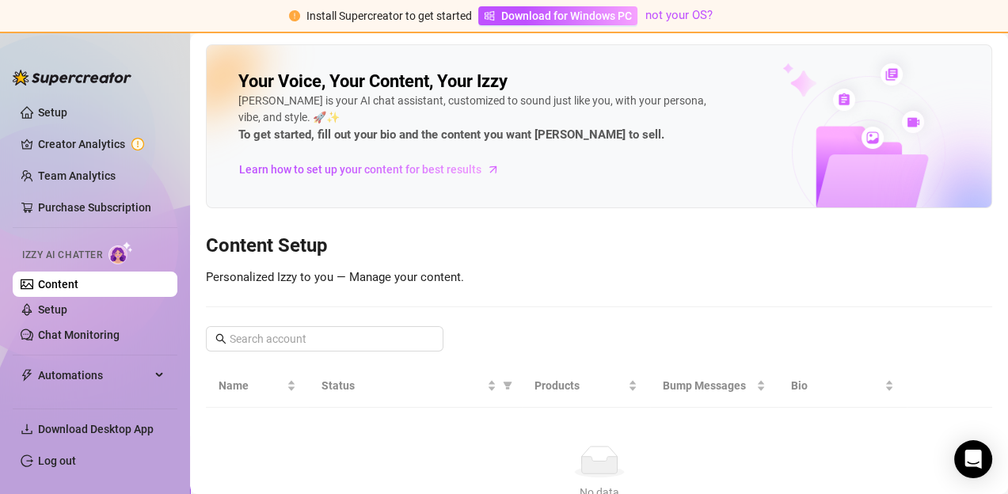 Image resolution: width=1008 pixels, height=494 pixels. Describe the element at coordinates (708, 385) in the screenshot. I see `span: Bump Messages` at that location.